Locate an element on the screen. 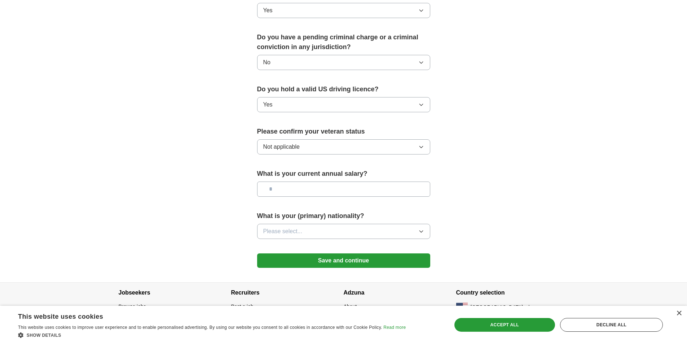 Image resolution: width=687 pixels, height=344 pixels. span: Please select... is located at coordinates (283, 231).